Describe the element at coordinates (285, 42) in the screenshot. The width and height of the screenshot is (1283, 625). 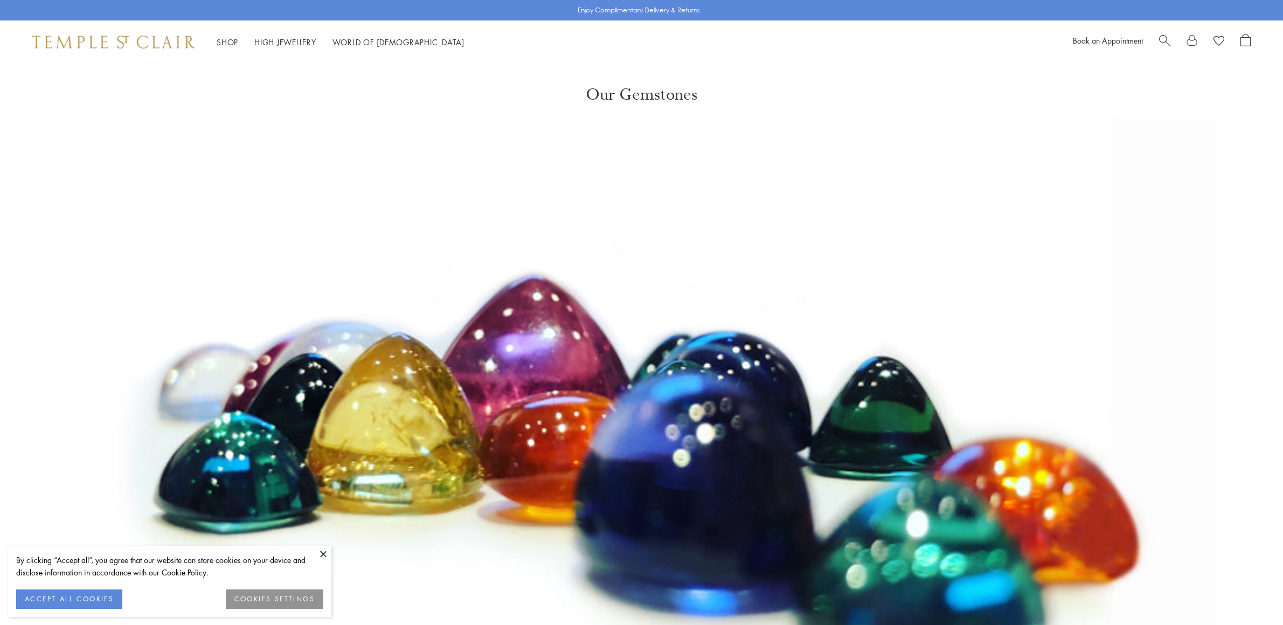
I see `a: High JewelleryHigh Jewellery` at that location.